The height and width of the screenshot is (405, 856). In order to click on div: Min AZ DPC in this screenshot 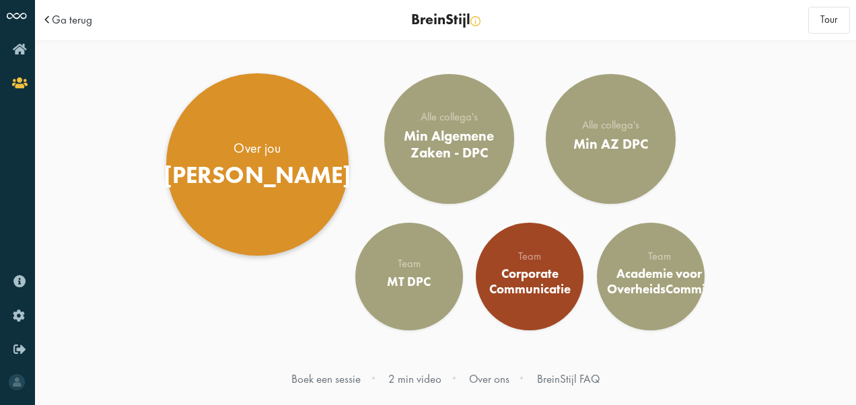, I will do `click(611, 144)`.